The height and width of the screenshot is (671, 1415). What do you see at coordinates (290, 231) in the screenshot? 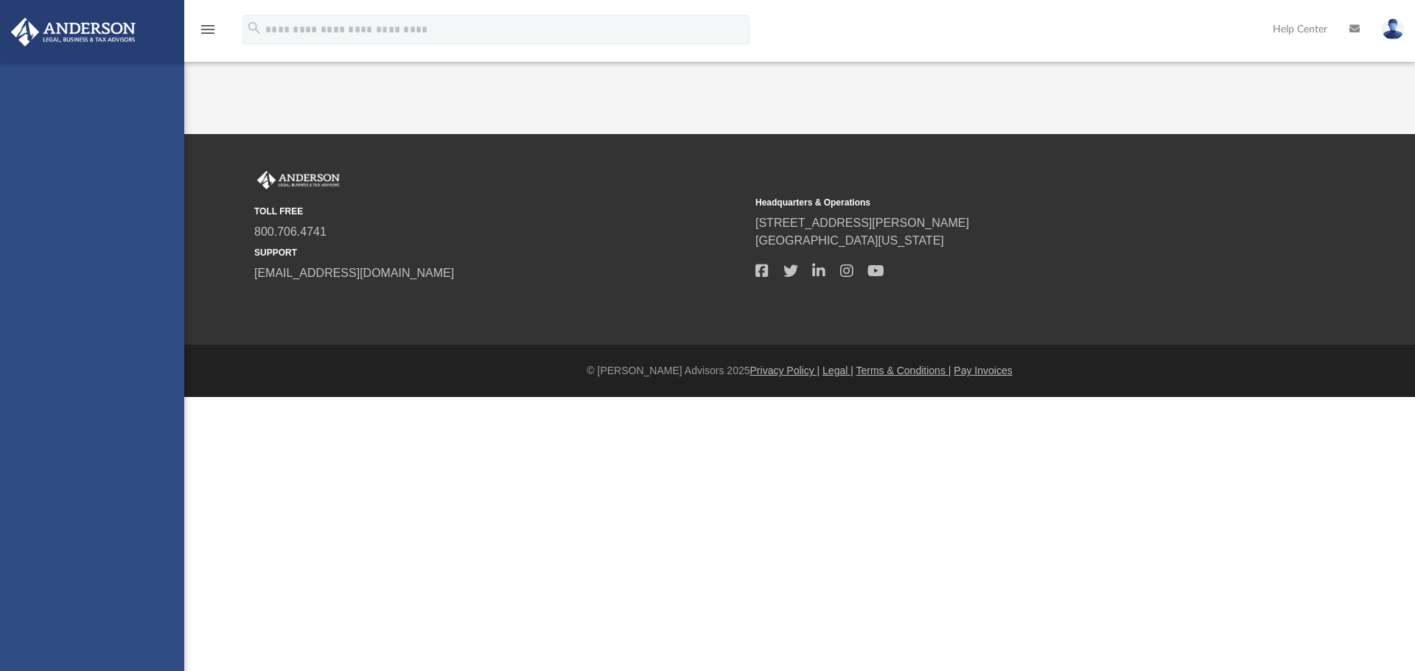
I see `a: 800.706.4741` at bounding box center [290, 231].